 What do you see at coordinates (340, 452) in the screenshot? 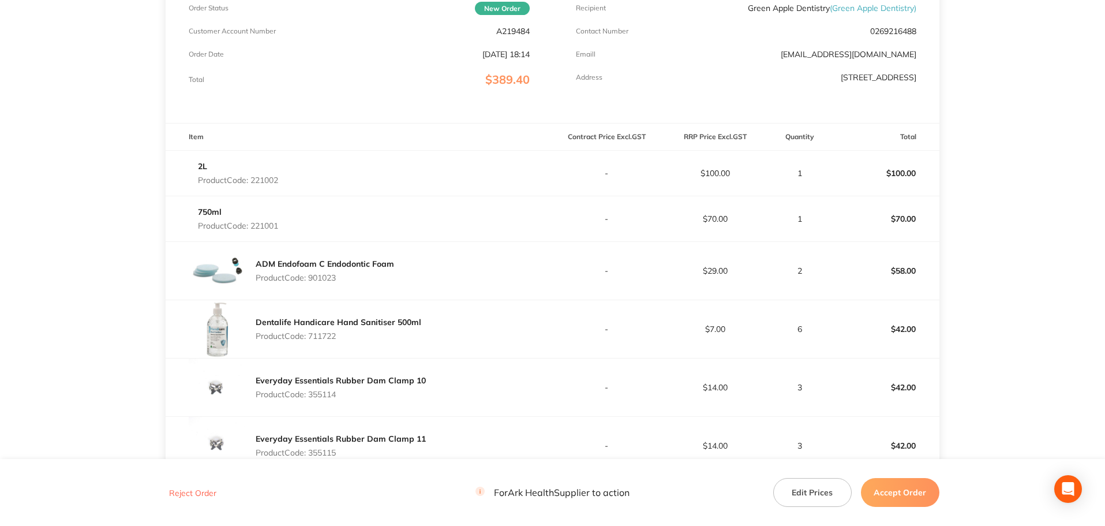
I see `p: Product Code: 355115` at bounding box center [340, 452].